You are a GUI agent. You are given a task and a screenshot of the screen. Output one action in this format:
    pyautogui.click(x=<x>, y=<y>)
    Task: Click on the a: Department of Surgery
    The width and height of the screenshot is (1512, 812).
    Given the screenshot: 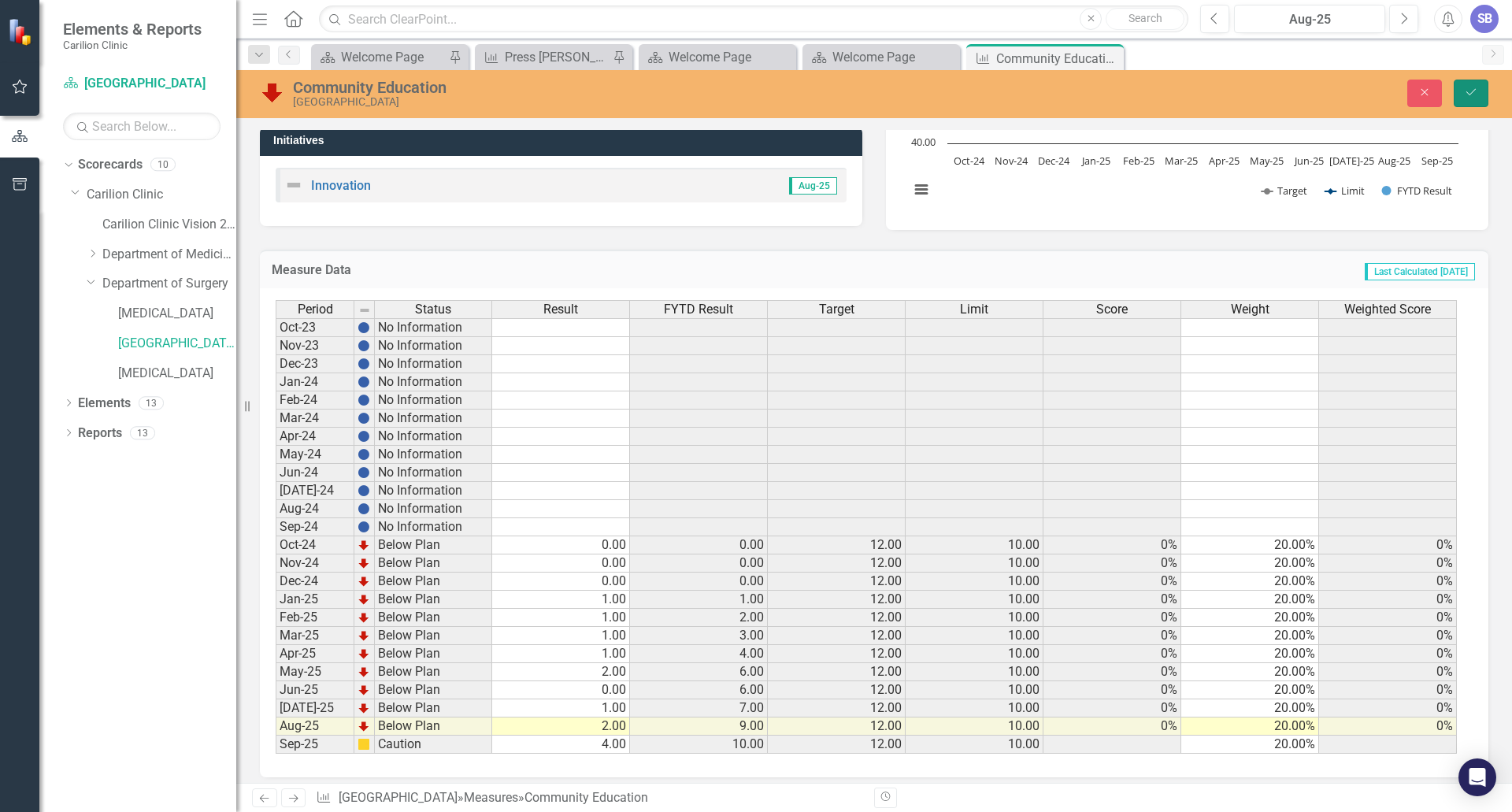 What is the action you would take?
    pyautogui.click(x=169, y=284)
    